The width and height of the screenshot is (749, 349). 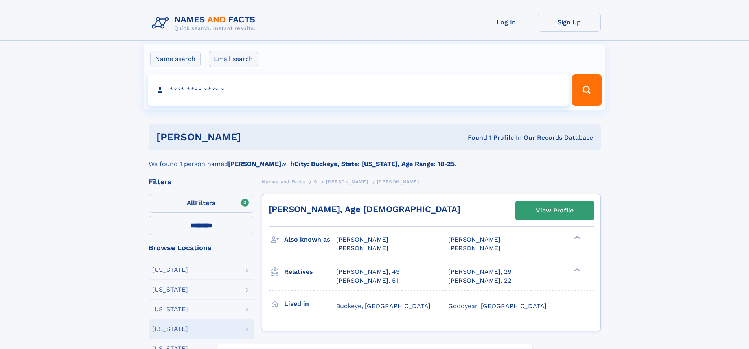 I want to click on div: We found 1 person named with ., so click(x=375, y=159).